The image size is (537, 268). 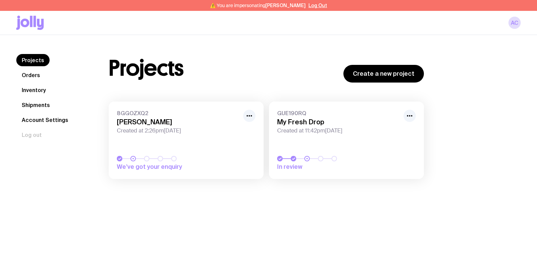 I want to click on a: Shipments, so click(x=36, y=105).